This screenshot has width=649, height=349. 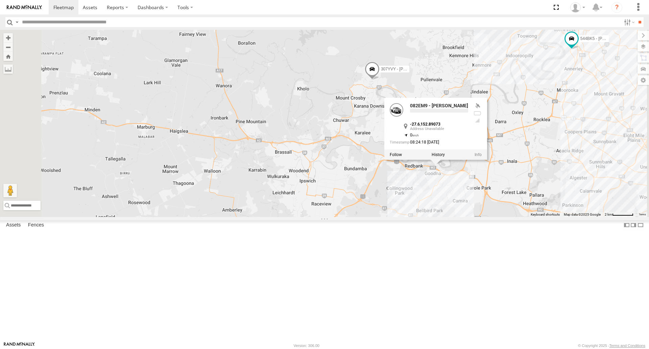 What do you see at coordinates (430, 124) in the screenshot?
I see `strong: 152.89073` at bounding box center [430, 124].